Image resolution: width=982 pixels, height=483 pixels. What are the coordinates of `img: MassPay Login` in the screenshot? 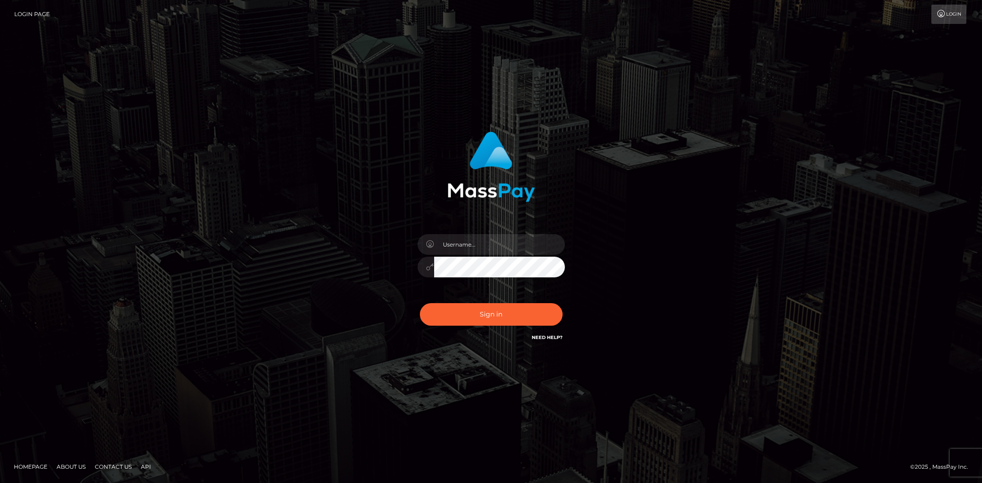 It's located at (491, 167).